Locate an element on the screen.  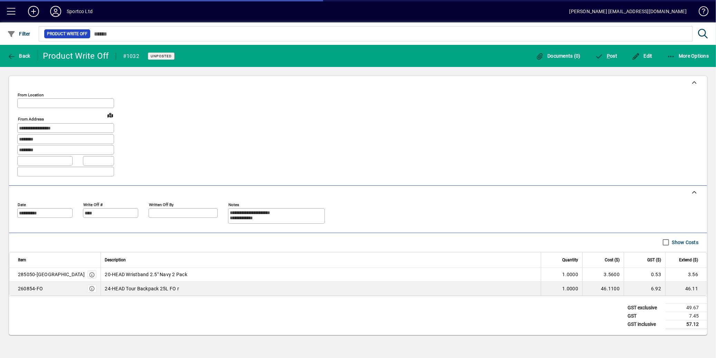
td: 24-HEAD Tour Backpack 25L FO r is located at coordinates (321, 289).